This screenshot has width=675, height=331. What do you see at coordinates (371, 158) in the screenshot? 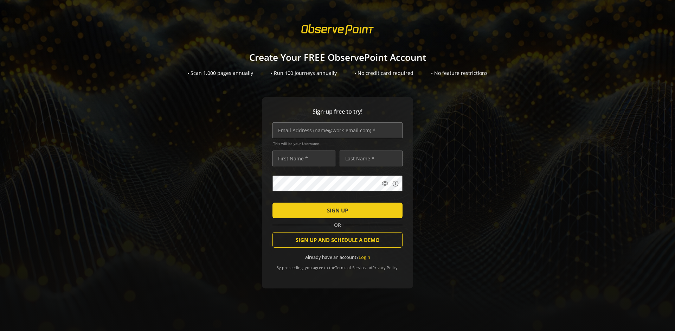
I see `input: Last Name *` at bounding box center [371, 158].